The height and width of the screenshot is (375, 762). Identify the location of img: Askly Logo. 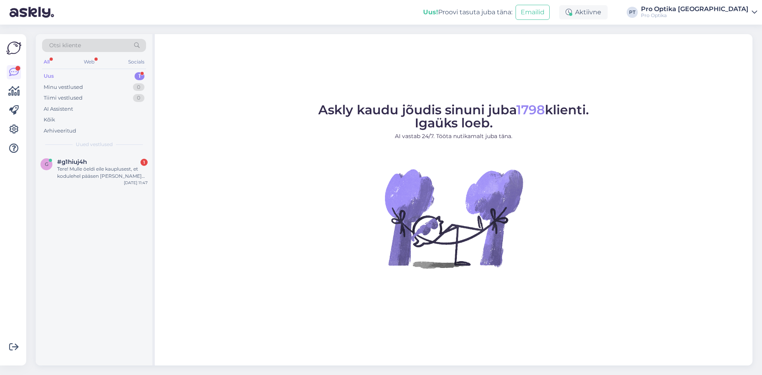
(14, 48).